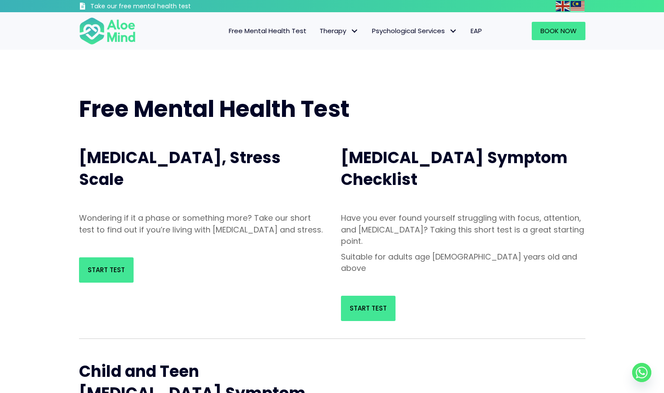 This screenshot has width=664, height=393. I want to click on a: Whatsapp, so click(641, 373).